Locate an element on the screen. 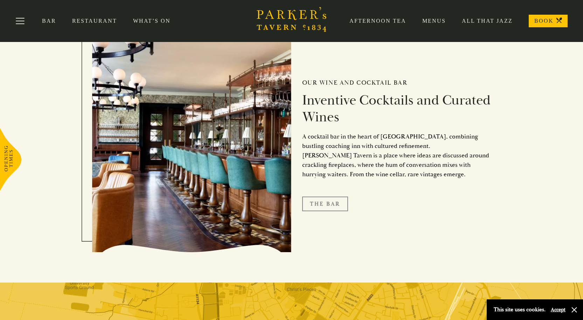  button: Close and accept is located at coordinates (574, 310).